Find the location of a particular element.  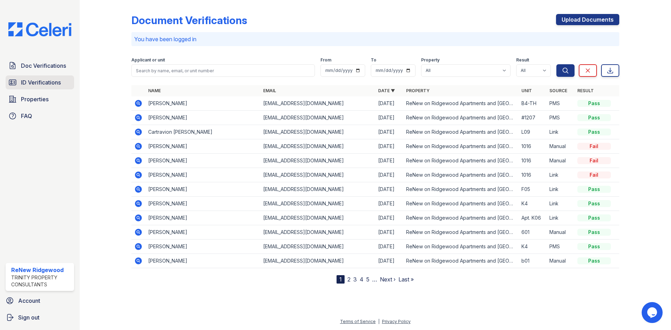

a: Privacy Policy is located at coordinates (396, 322).